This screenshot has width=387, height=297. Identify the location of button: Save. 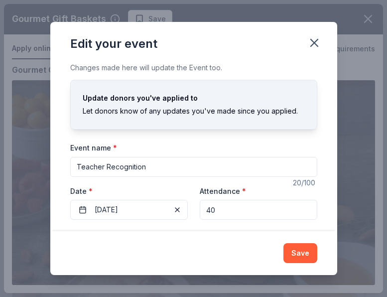
(301, 253).